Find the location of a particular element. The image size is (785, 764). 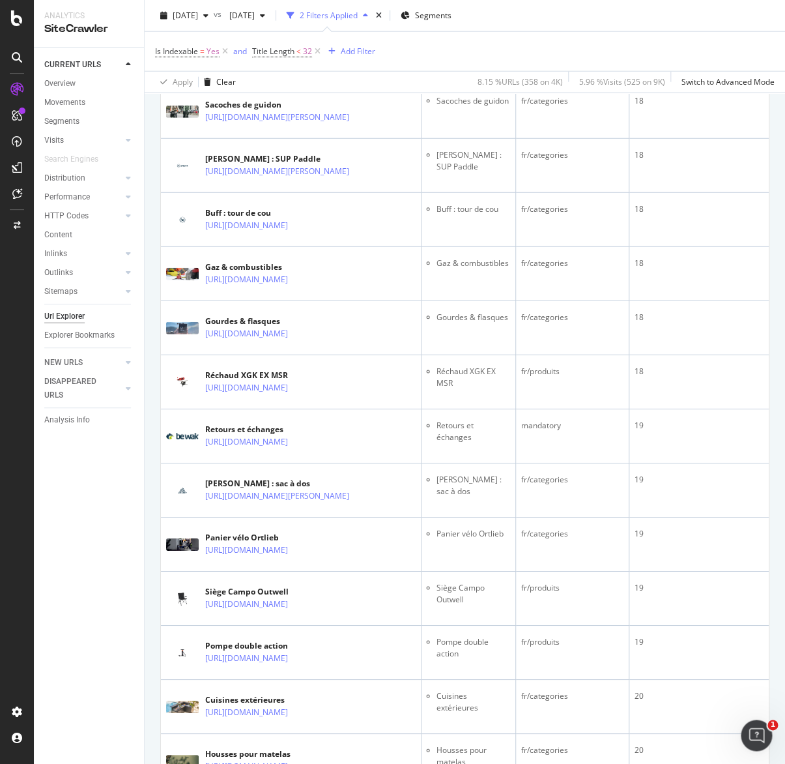

span: Segments is located at coordinates (433, 15).